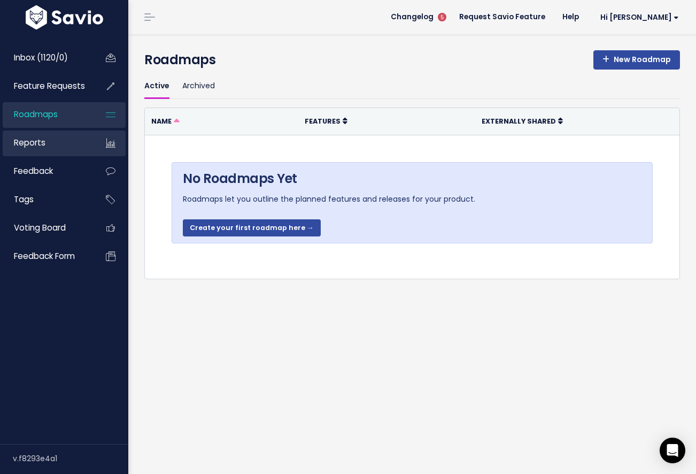 This screenshot has height=474, width=696. Describe the element at coordinates (71, 458) in the screenshot. I see `div: v.f8293e4a1` at that location.